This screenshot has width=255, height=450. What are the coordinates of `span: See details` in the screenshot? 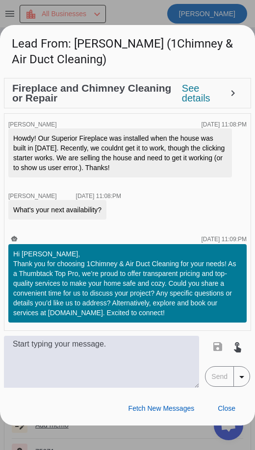 It's located at (198, 93).